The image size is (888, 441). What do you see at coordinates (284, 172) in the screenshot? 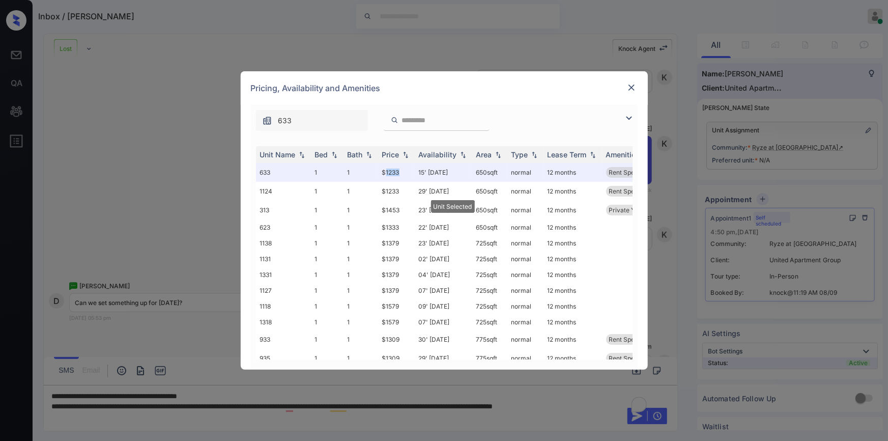
I see `td: 633` at bounding box center [284, 172].